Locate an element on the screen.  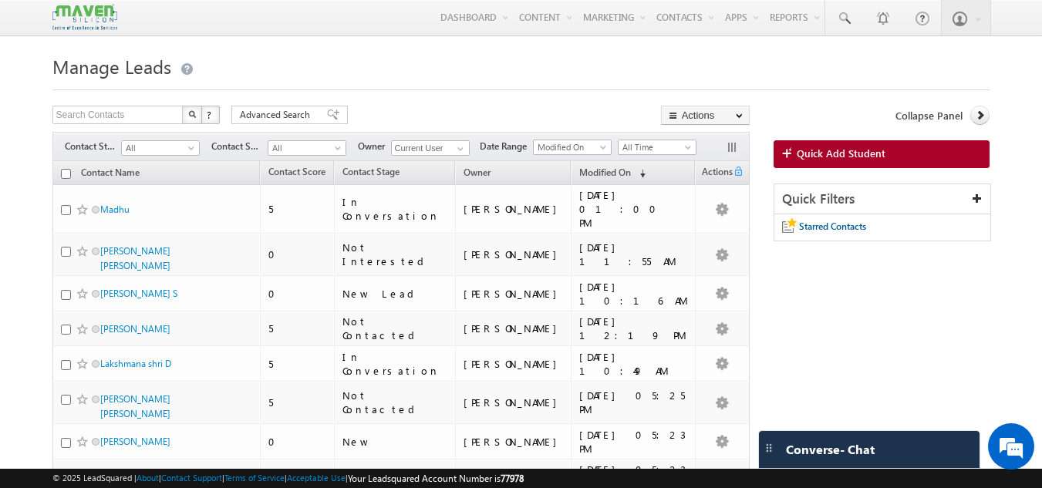
span: Converse - Chat is located at coordinates (830, 450).